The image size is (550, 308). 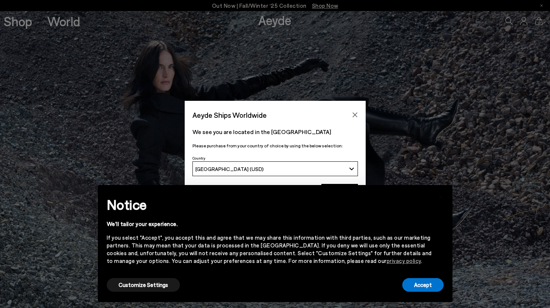 What do you see at coordinates (269, 204) in the screenshot?
I see `h2: Notice` at bounding box center [269, 204].